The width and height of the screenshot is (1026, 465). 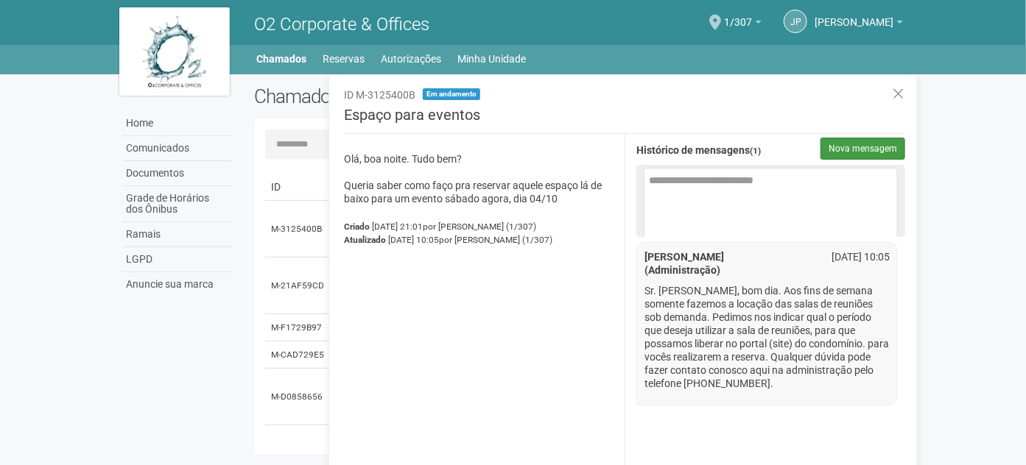 I want to click on span: (1), so click(x=755, y=151).